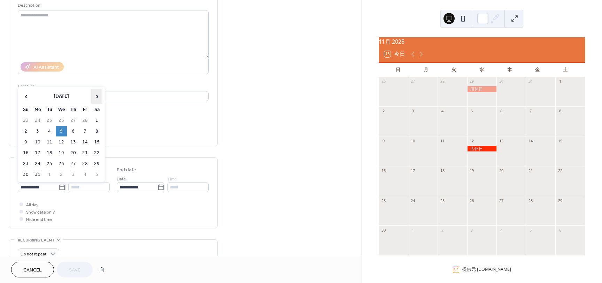  I want to click on div: 6, so click(501, 111).